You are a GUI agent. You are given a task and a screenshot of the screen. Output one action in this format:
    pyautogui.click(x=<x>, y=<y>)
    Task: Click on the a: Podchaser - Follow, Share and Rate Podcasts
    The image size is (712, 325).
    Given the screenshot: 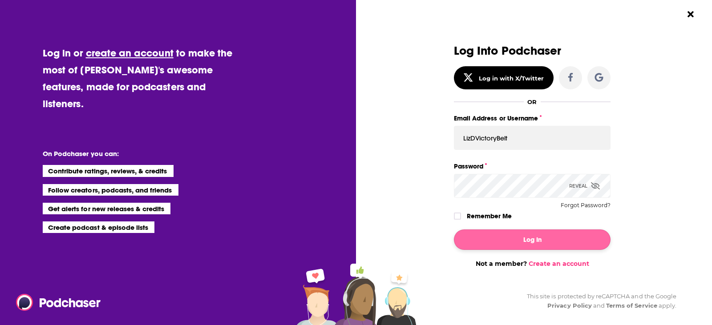 What is the action you would take?
    pyautogui.click(x=55, y=303)
    